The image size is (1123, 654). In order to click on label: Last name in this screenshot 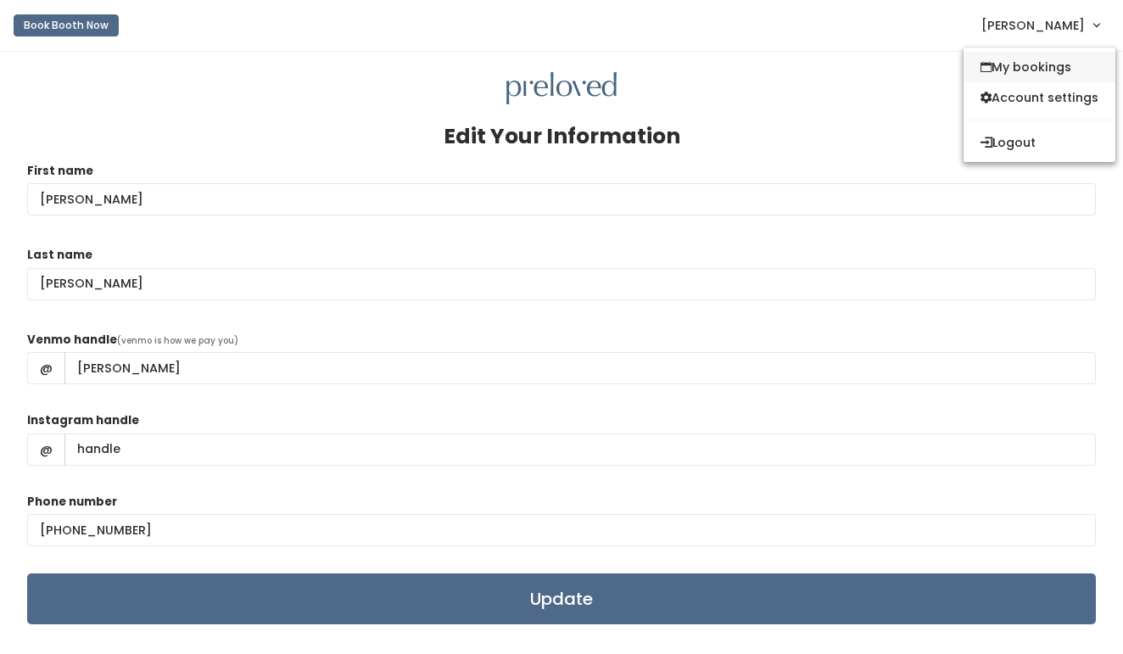, I will do `click(59, 255)`.